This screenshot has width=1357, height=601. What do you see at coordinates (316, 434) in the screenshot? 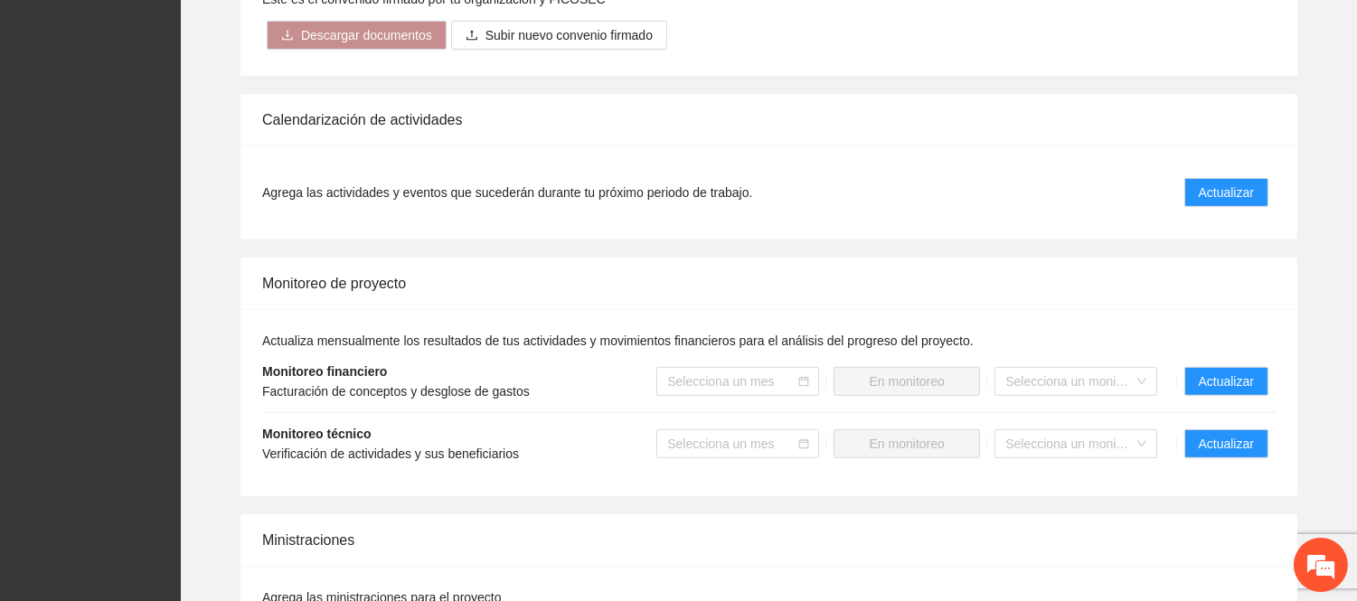
I see `strong: Monitoreo técnico` at bounding box center [316, 434].